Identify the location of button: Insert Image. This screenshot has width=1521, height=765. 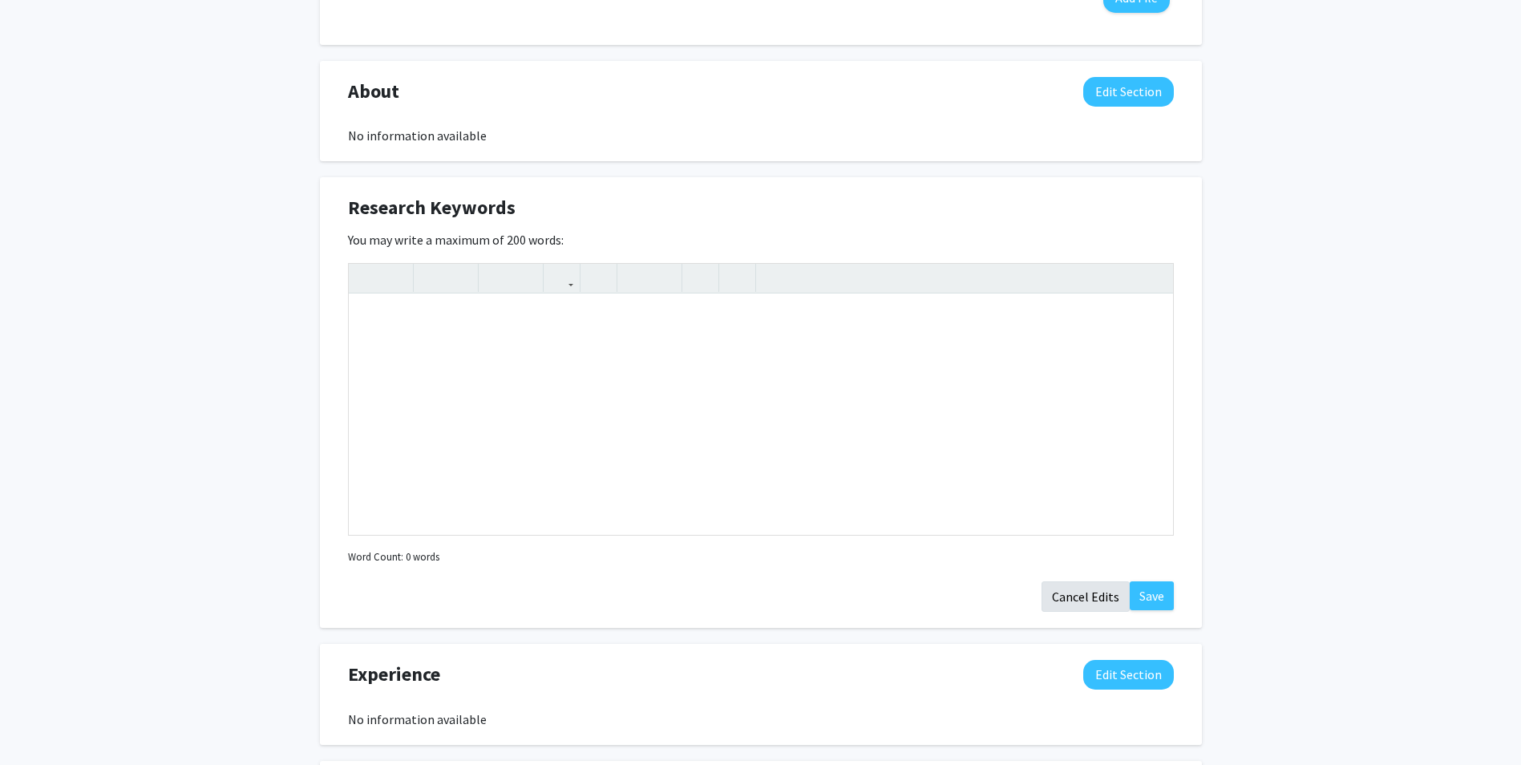
(598, 277).